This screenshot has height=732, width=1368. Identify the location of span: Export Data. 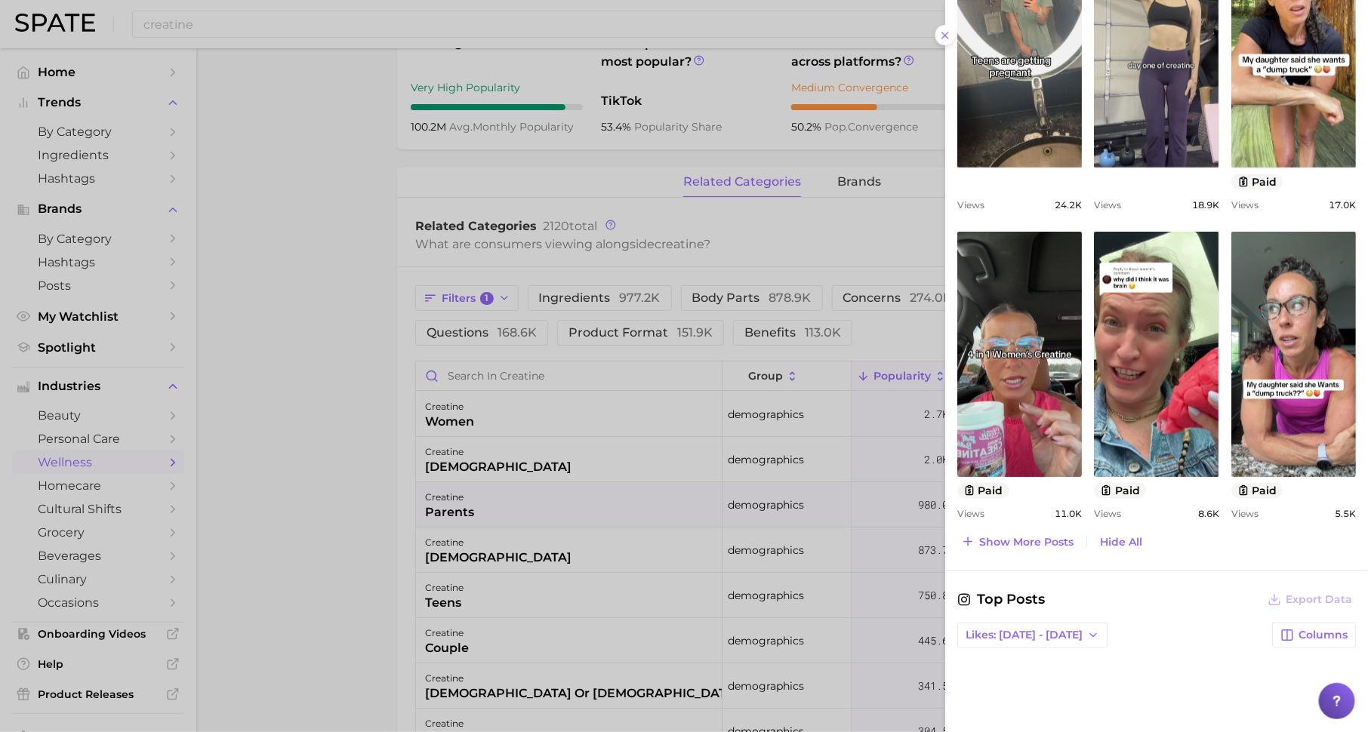
(1318, 600).